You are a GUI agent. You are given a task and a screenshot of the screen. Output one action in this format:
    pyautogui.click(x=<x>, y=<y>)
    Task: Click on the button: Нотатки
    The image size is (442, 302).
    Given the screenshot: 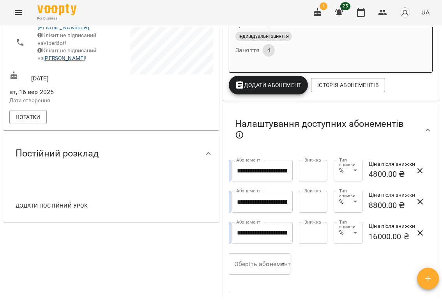 What is the action you would take?
    pyautogui.click(x=28, y=117)
    